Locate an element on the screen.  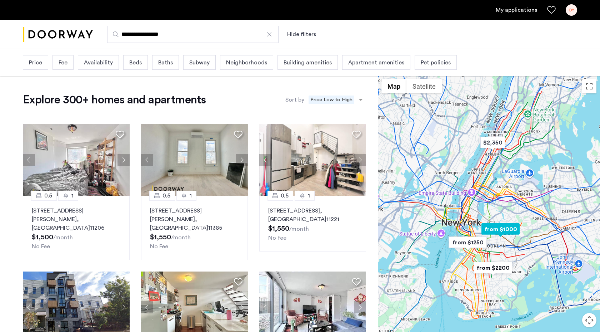
img: 2016_638524673589822292.jpeg is located at coordinates (76, 160).